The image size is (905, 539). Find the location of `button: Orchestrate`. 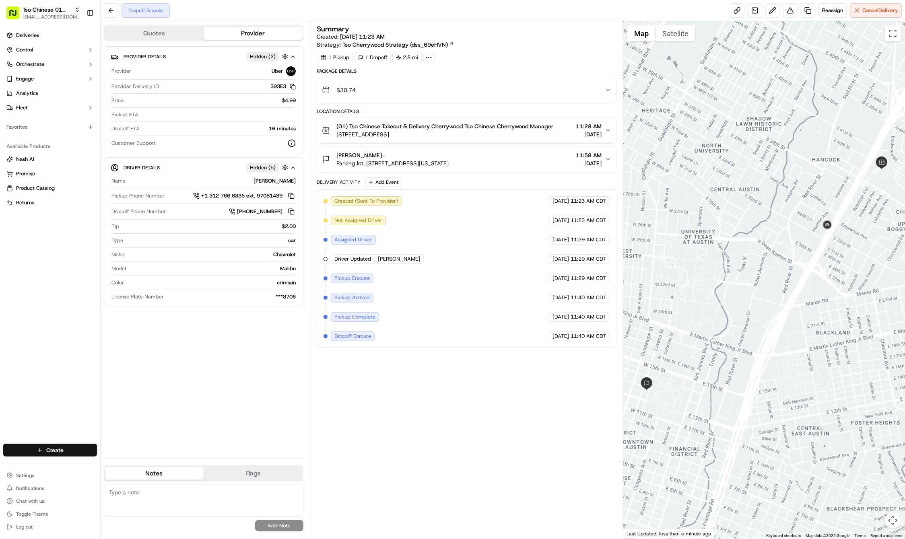

button: Orchestrate is located at coordinates (50, 64).